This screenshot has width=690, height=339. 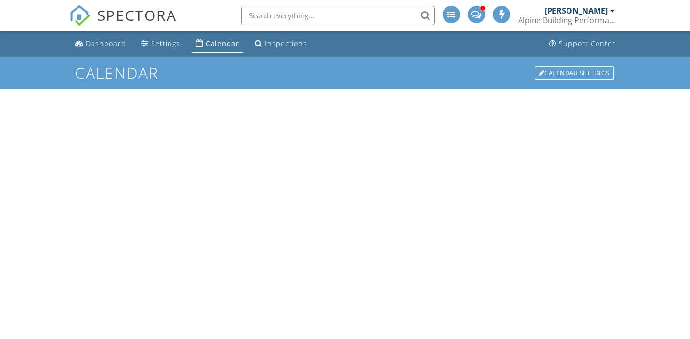 I want to click on a: Settings, so click(x=161, y=44).